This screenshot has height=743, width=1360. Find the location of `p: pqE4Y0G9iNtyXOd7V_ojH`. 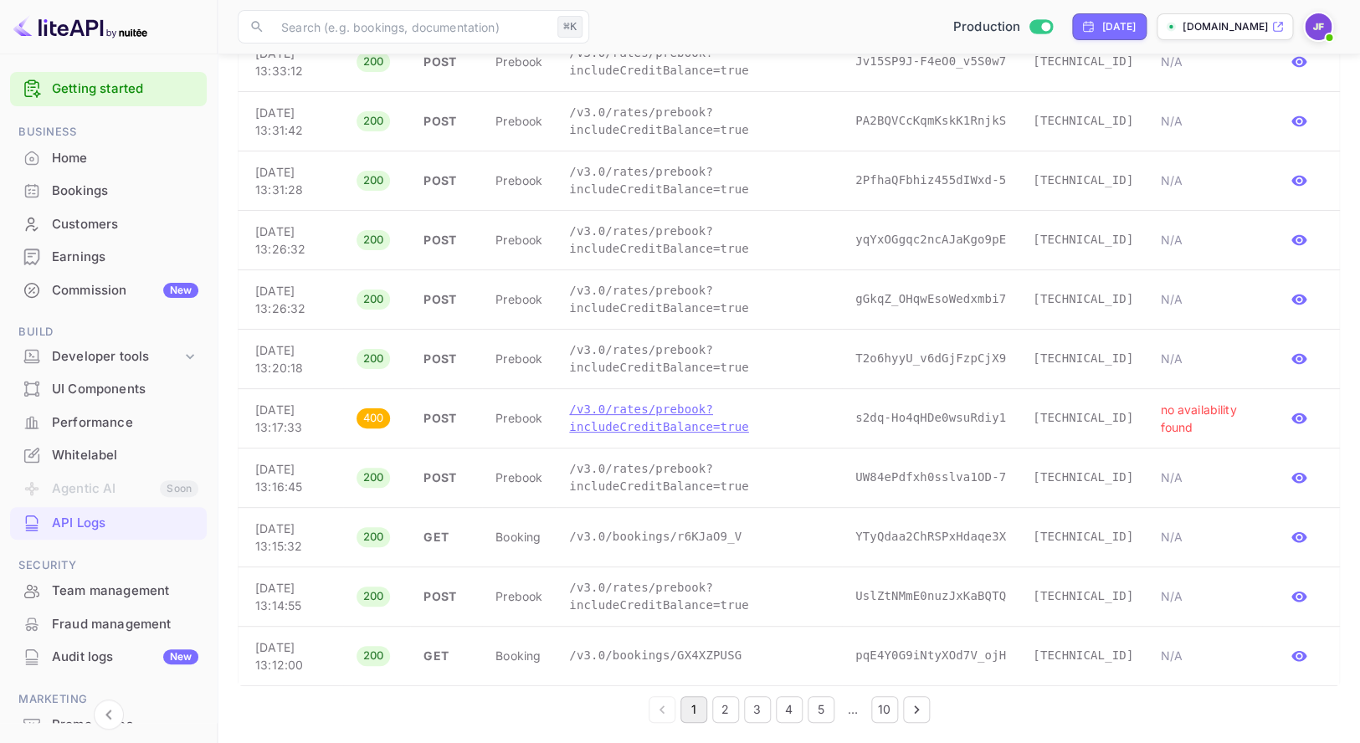

p: pqE4Y0G9iNtyXOd7V_ojH is located at coordinates (931, 655).